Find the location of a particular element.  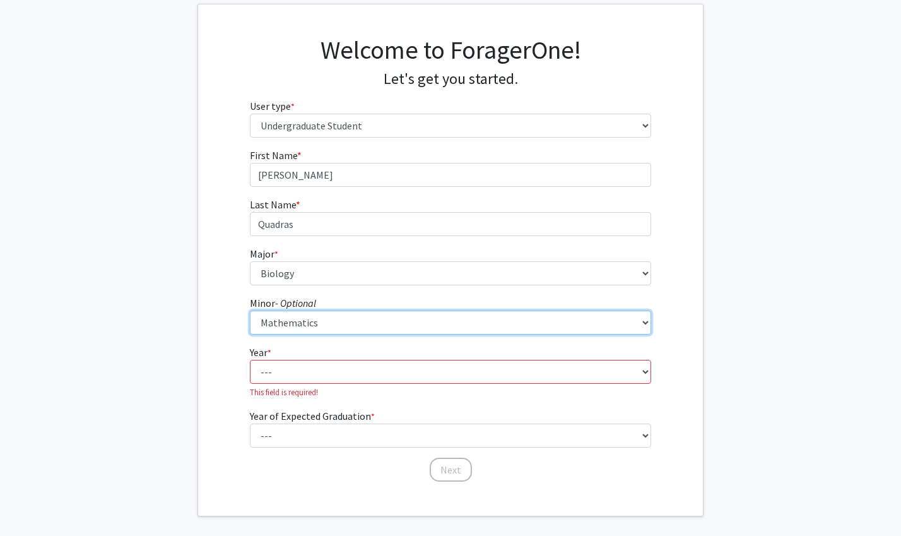

label: Year is located at coordinates (261, 352).